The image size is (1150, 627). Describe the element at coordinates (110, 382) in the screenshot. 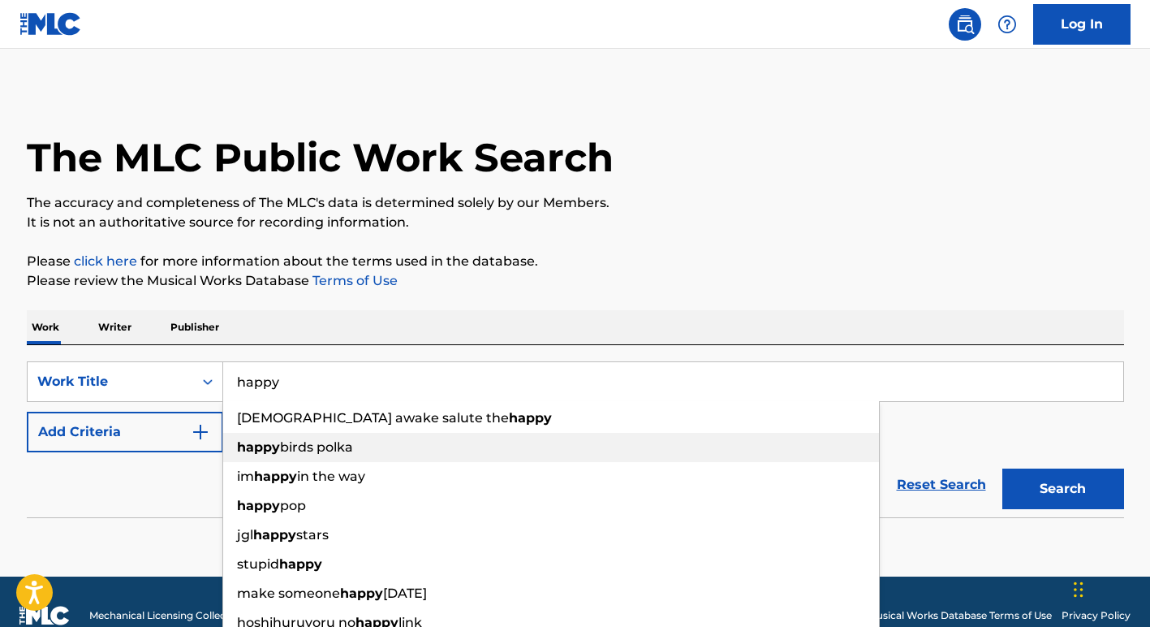

I see `div: Work Title` at that location.